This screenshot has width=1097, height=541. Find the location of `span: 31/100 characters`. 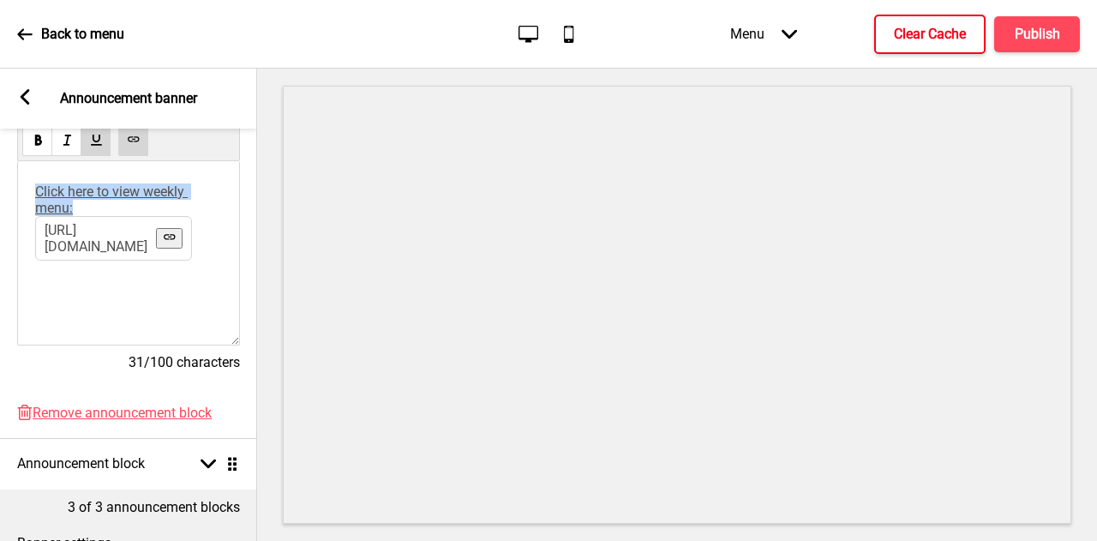

span: 31/100 characters is located at coordinates (184, 362).